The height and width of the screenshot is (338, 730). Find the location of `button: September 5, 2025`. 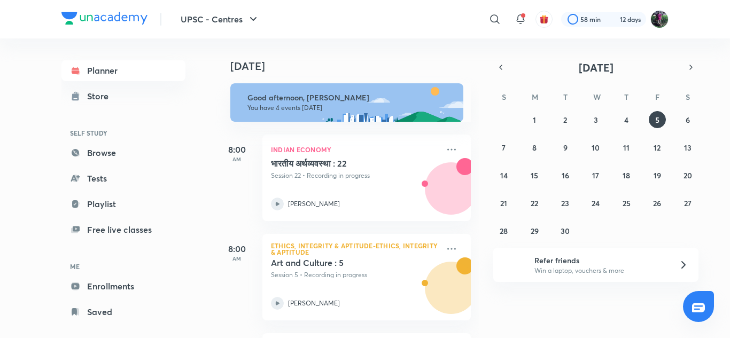

button: September 5, 2025 is located at coordinates (657, 120).